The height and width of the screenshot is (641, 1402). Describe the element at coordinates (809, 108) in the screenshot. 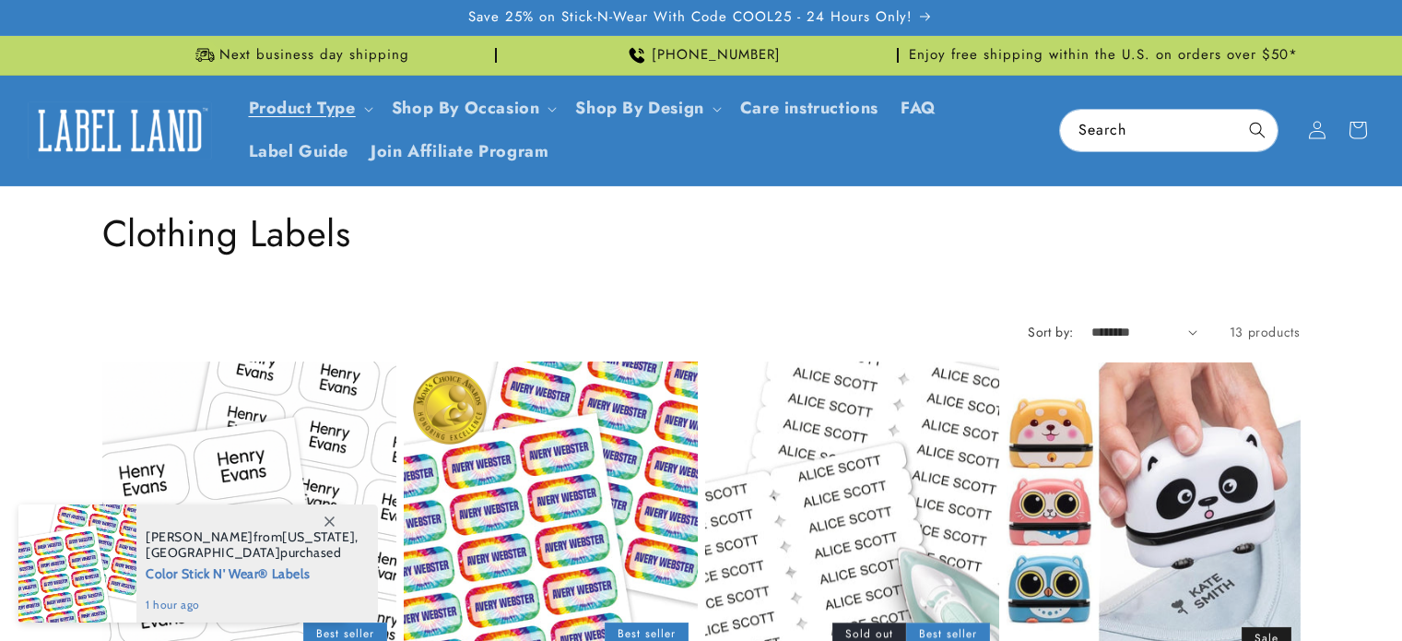

I see `a: Care instructions` at that location.